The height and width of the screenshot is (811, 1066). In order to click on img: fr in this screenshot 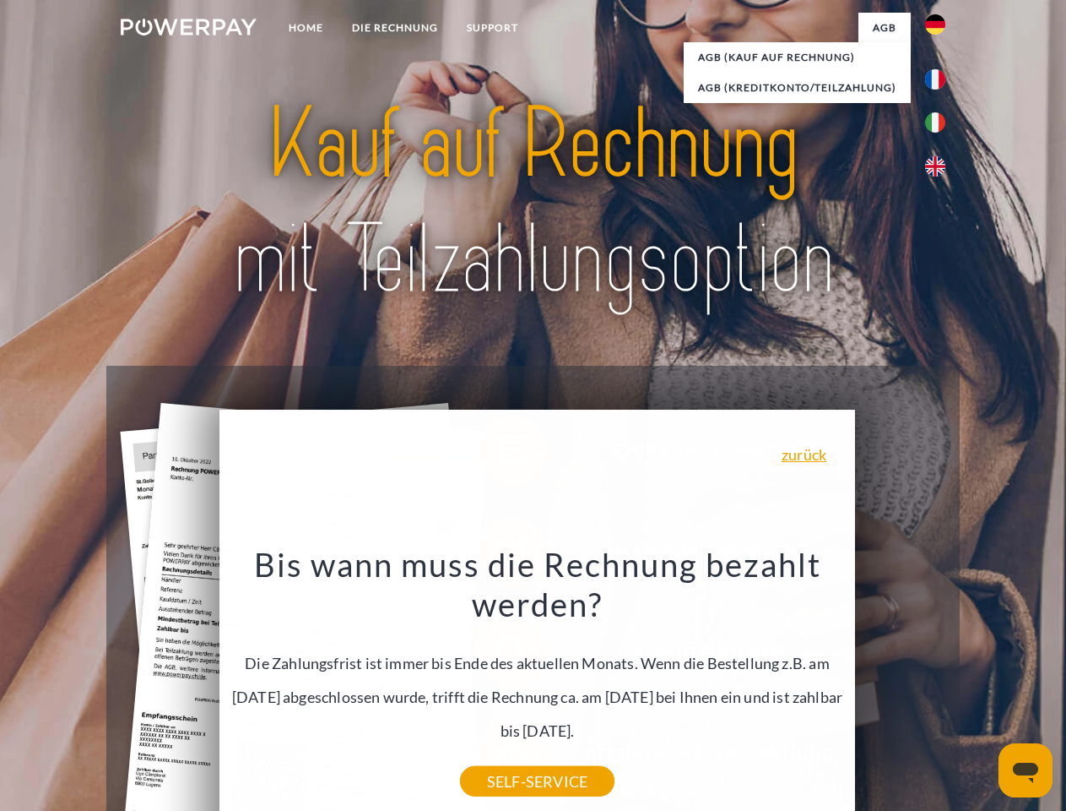, I will do `click(936, 79)`.